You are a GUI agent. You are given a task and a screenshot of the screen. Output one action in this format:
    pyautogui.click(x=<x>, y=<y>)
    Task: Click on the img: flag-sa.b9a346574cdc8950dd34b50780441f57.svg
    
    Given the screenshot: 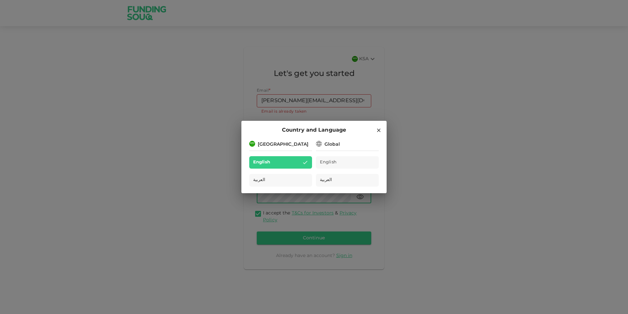 What is the action you would take?
    pyautogui.click(x=252, y=144)
    